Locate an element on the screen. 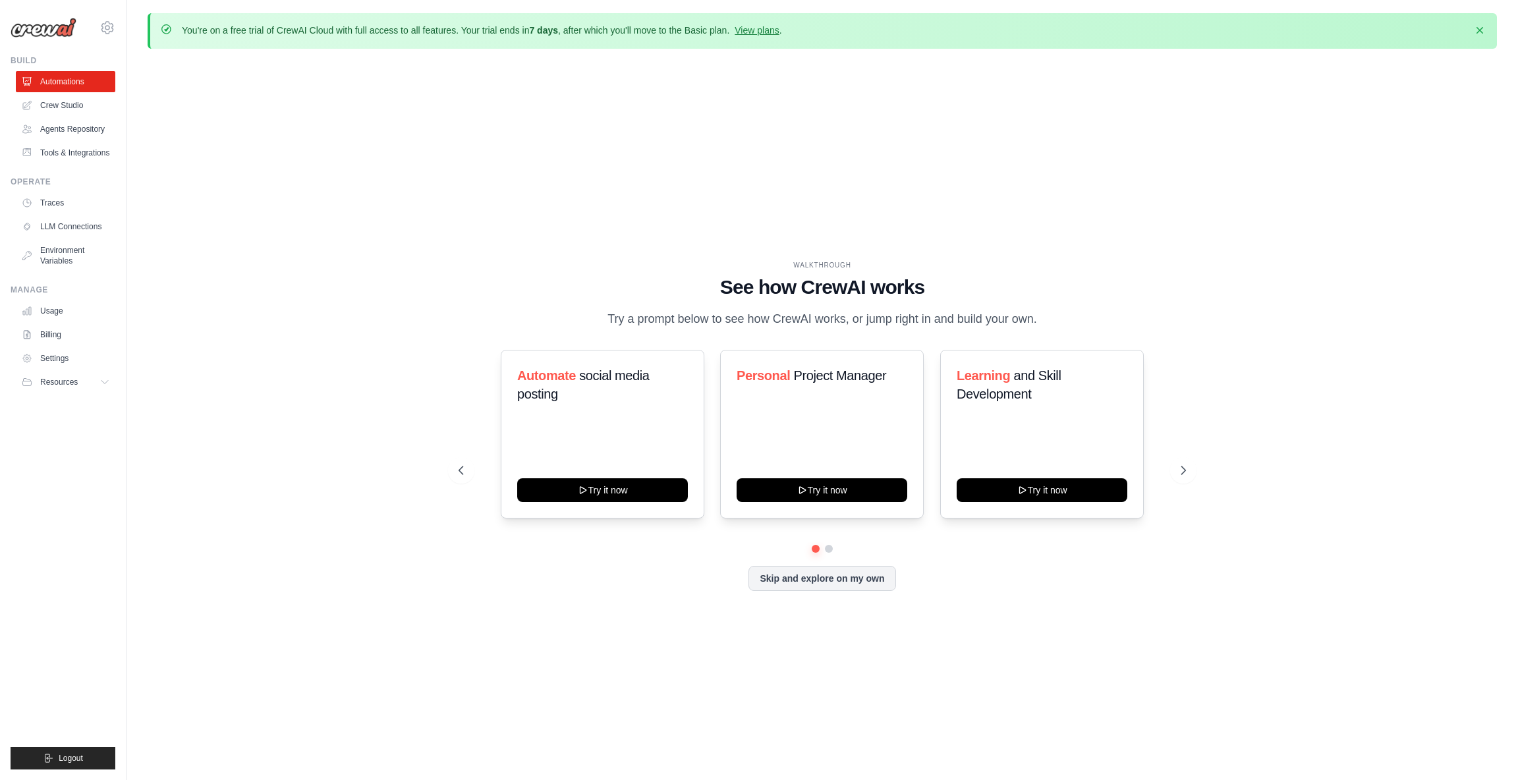 The image size is (1518, 780). a: Settings is located at coordinates (65, 358).